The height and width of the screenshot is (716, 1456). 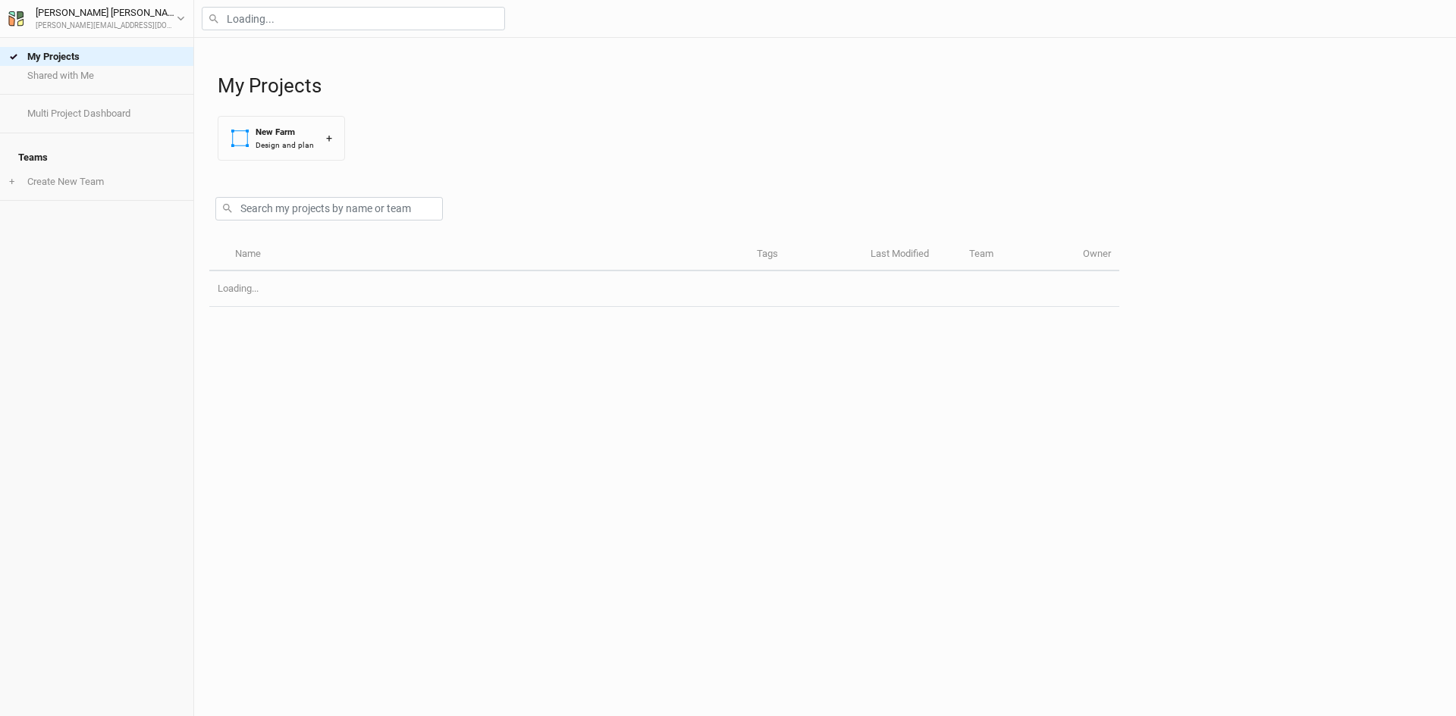 I want to click on th: Owner, so click(x=1096, y=255).